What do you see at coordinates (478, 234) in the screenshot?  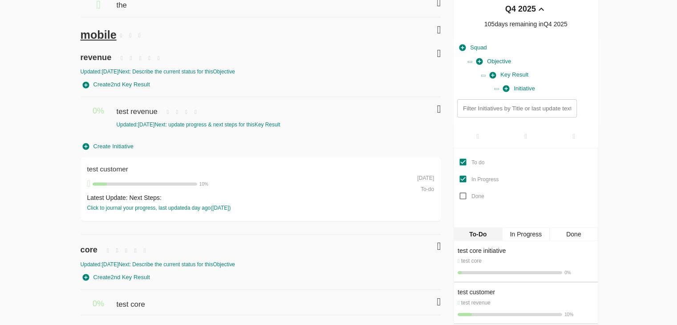 I see `div: To-Do` at bounding box center [478, 234].